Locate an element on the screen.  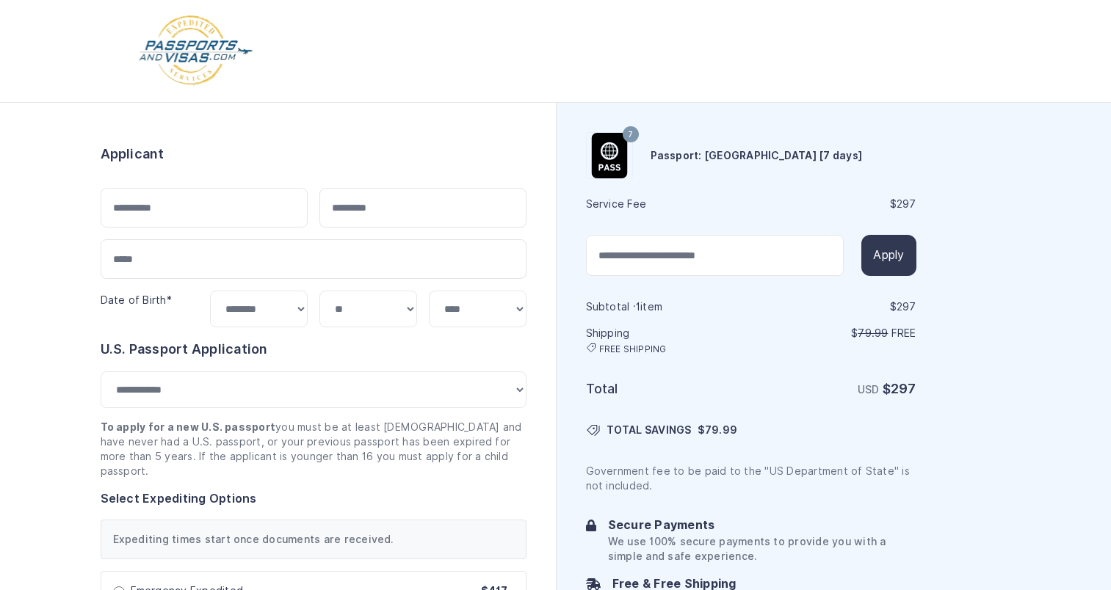
div: Expediting times start once documents are received. is located at coordinates (313, 540).